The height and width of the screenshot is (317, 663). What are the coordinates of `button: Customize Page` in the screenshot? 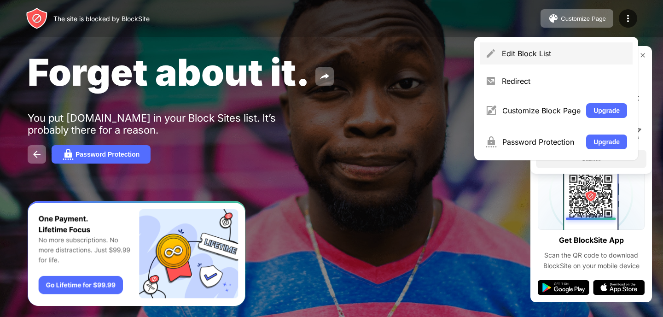 It's located at (577, 18).